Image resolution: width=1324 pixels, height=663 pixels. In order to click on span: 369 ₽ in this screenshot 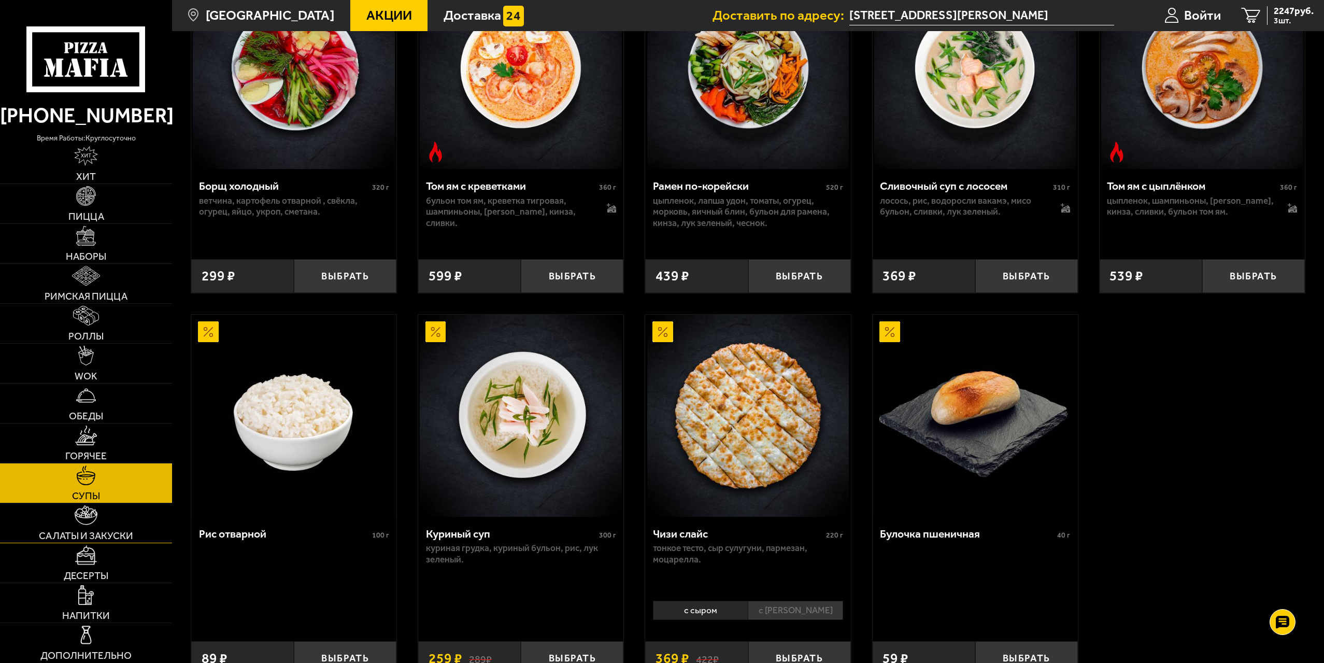, I will do `click(899, 276)`.